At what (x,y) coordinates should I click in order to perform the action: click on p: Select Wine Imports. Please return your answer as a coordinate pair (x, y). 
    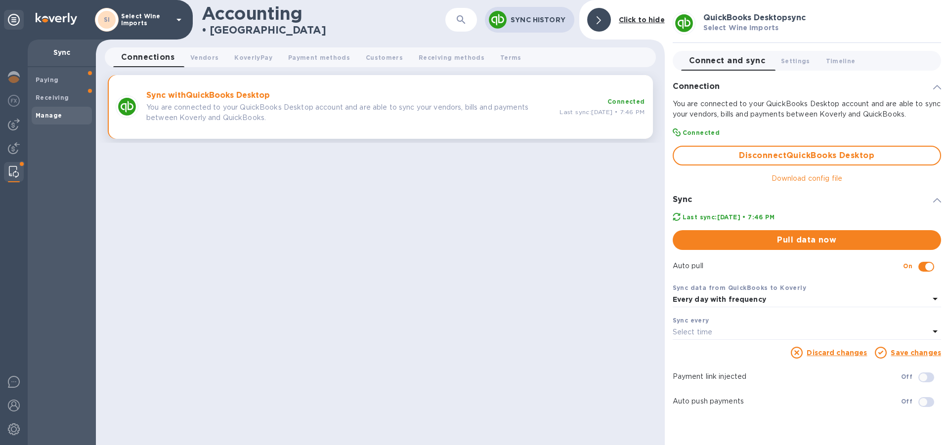
    Looking at the image, I should click on (146, 20).